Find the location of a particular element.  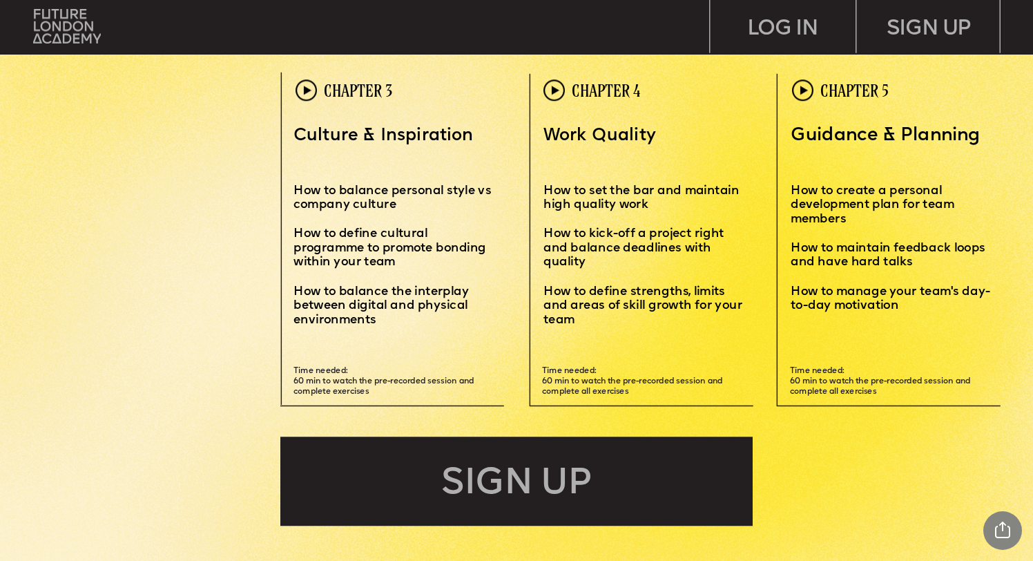

span: CHAPTER 5 is located at coordinates (854, 90).